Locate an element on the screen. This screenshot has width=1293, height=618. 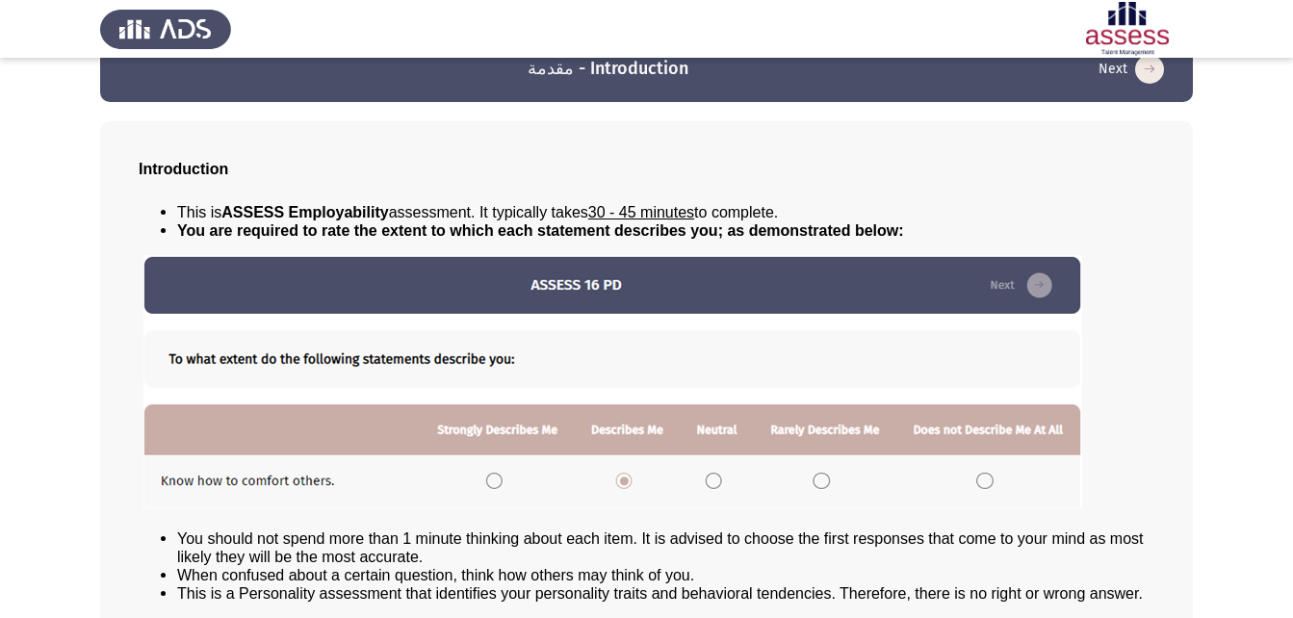
span: When confused about a certain question, think how others may think of you. is located at coordinates (435, 575).